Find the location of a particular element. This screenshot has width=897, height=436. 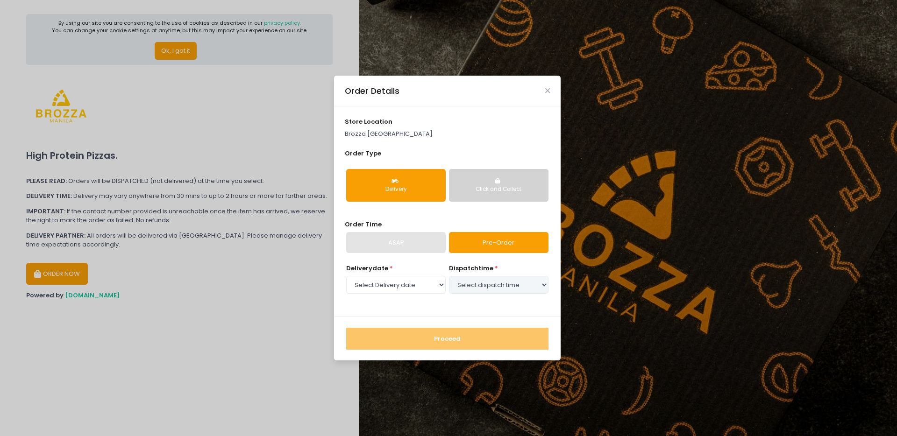

span: Order Type is located at coordinates (363, 153).